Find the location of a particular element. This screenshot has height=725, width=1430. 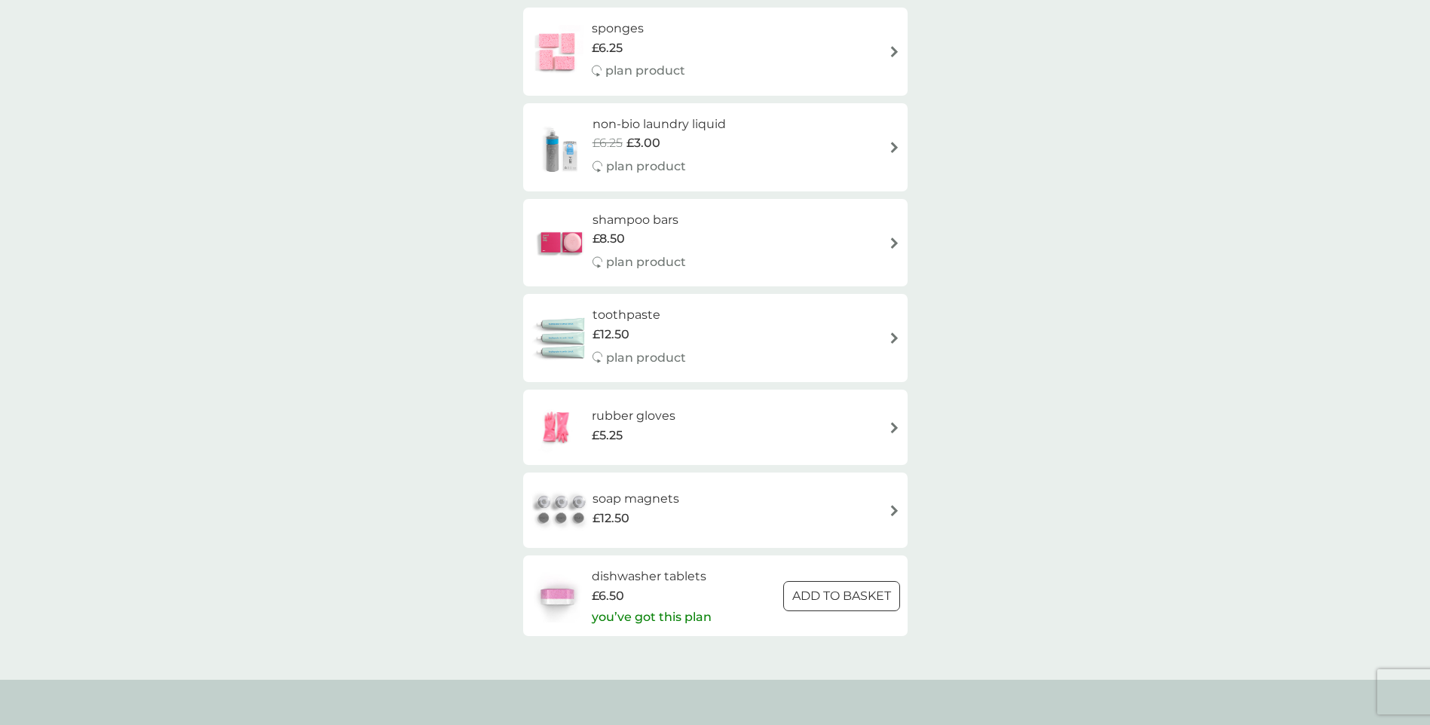

span: £6.50 is located at coordinates (608, 596).